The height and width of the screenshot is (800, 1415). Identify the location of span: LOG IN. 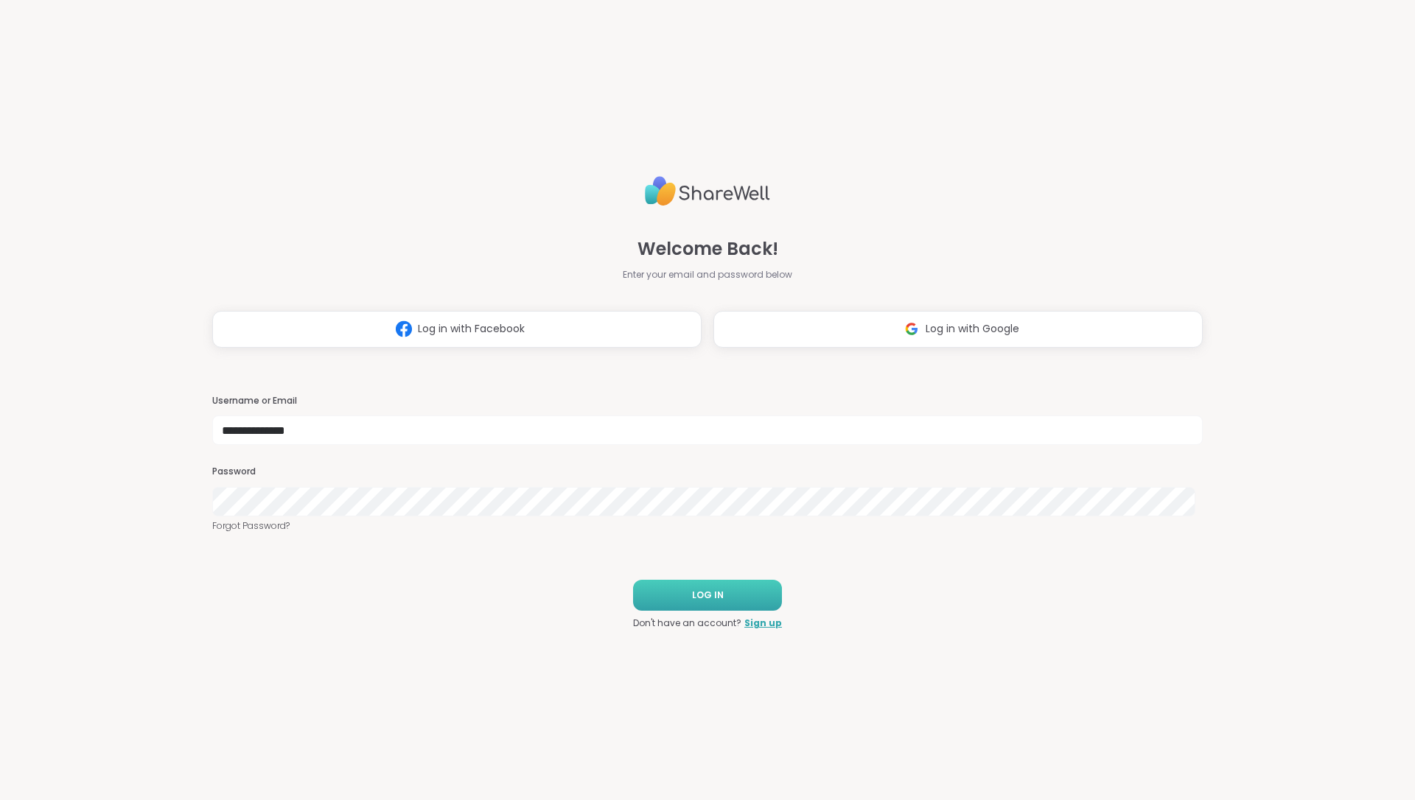
(707, 595).